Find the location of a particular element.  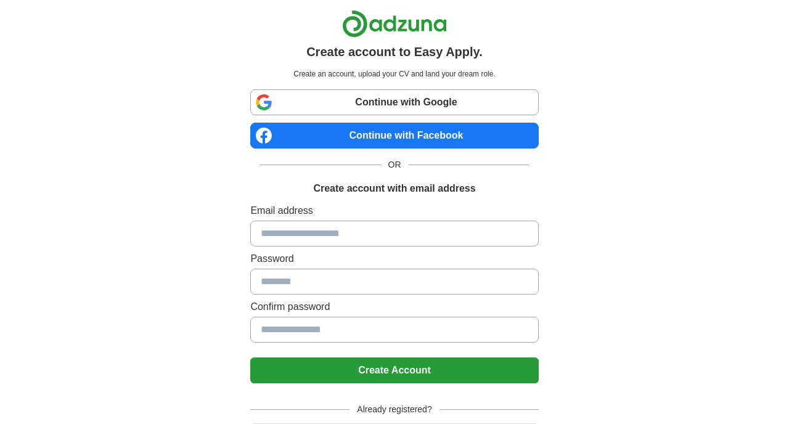

span: OR is located at coordinates (394, 165).